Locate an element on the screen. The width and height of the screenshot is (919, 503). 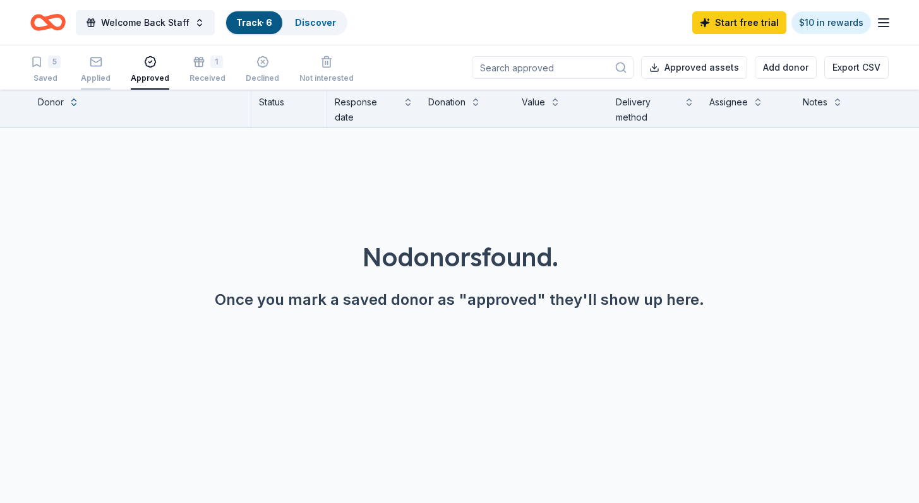
div: Status is located at coordinates (289, 109).